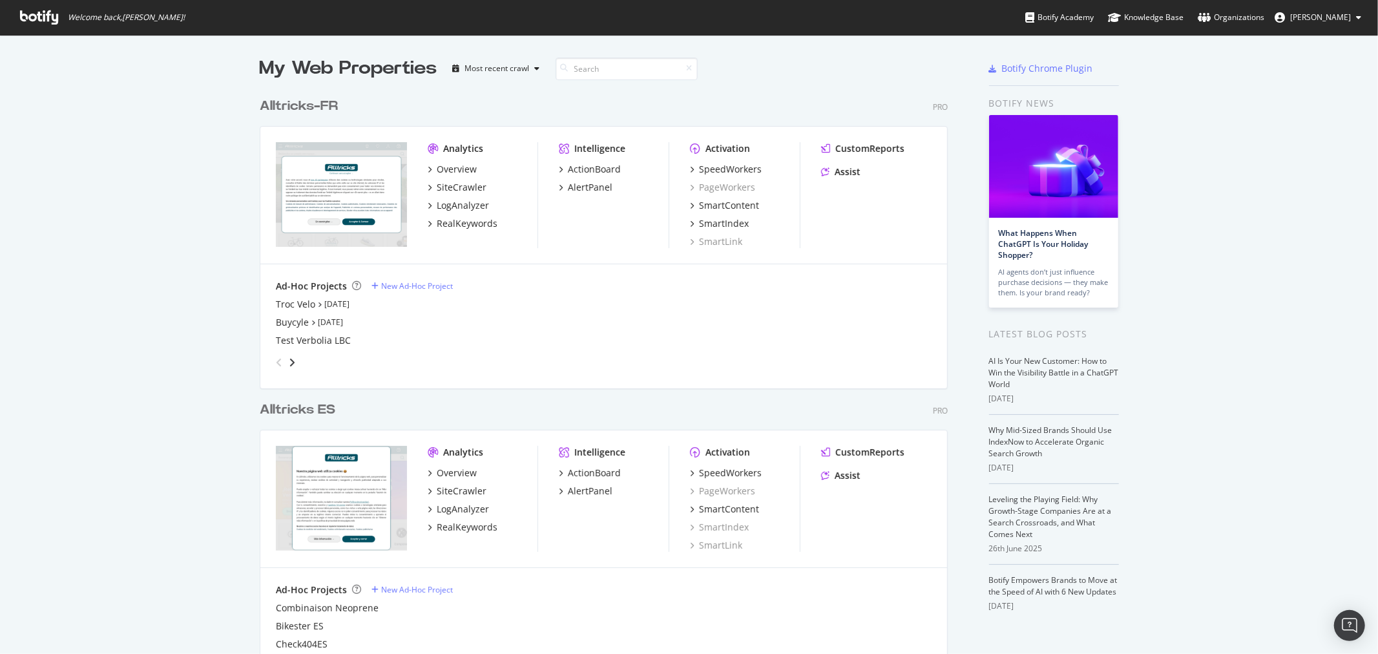 The width and height of the screenshot is (1378, 654). I want to click on a: Buycyle, so click(292, 322).